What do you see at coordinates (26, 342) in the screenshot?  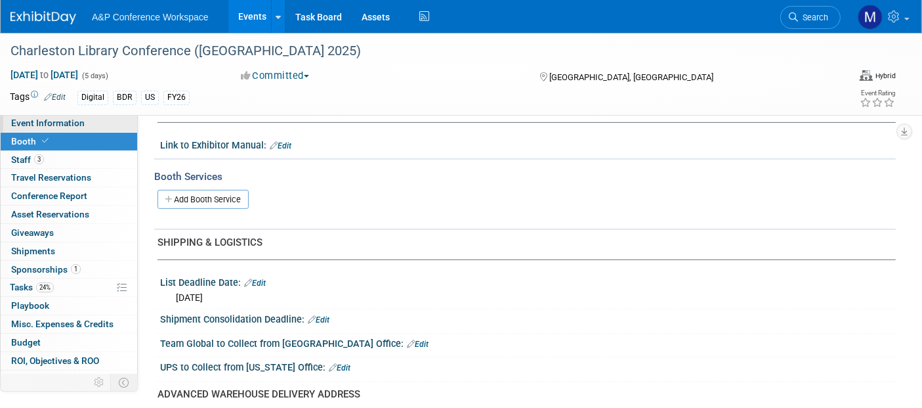 I see `span: Budget` at bounding box center [26, 342].